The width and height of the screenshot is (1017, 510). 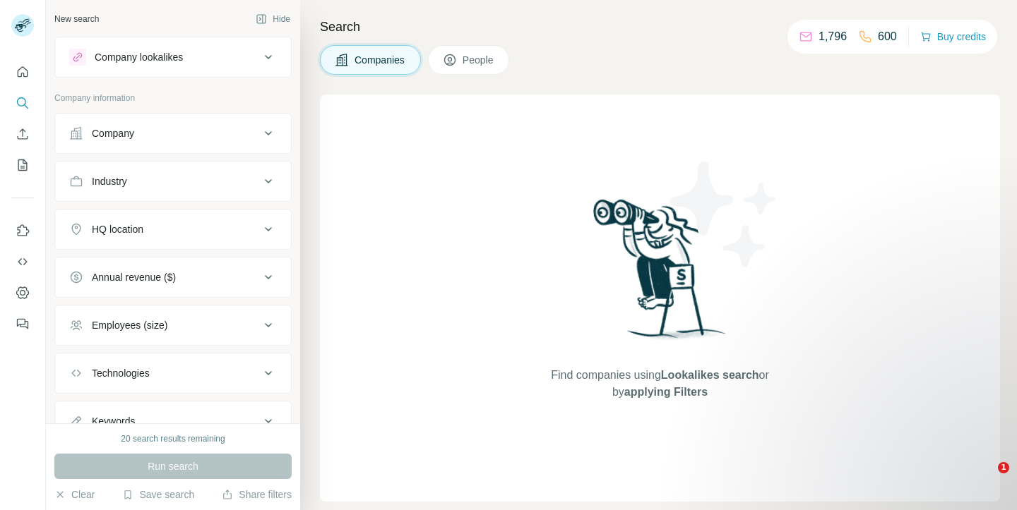 I want to click on button: Company, so click(x=173, y=133).